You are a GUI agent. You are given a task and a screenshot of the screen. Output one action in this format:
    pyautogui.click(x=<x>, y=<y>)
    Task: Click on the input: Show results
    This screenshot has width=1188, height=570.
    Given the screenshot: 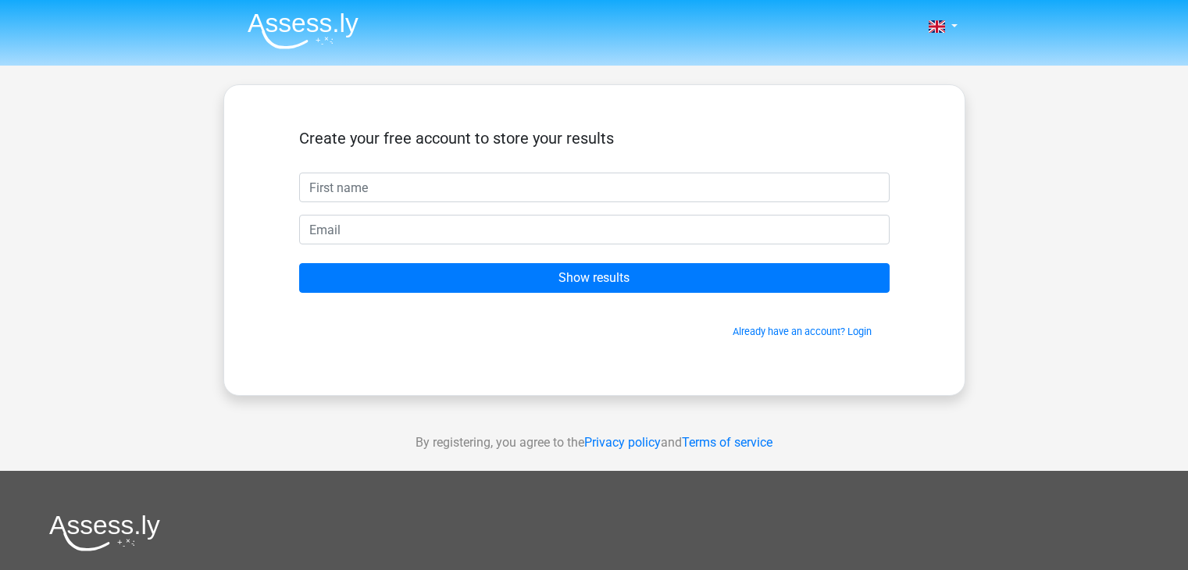 What is the action you would take?
    pyautogui.click(x=595, y=278)
    